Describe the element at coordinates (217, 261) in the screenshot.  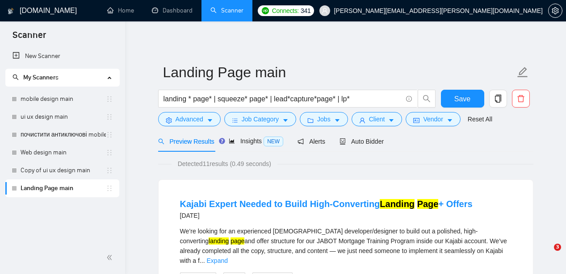
I see `a: Expand` at that location.